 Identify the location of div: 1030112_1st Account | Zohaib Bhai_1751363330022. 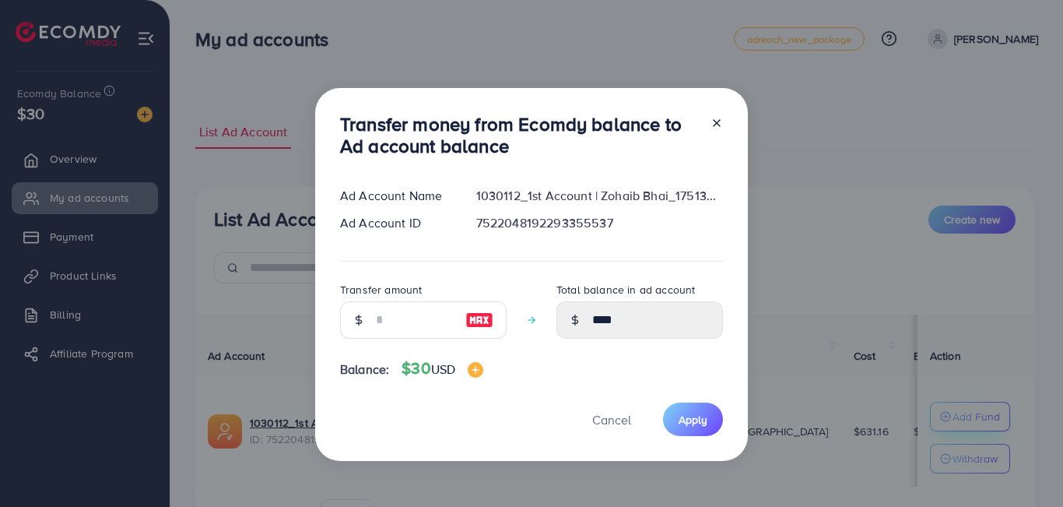
(599, 195).